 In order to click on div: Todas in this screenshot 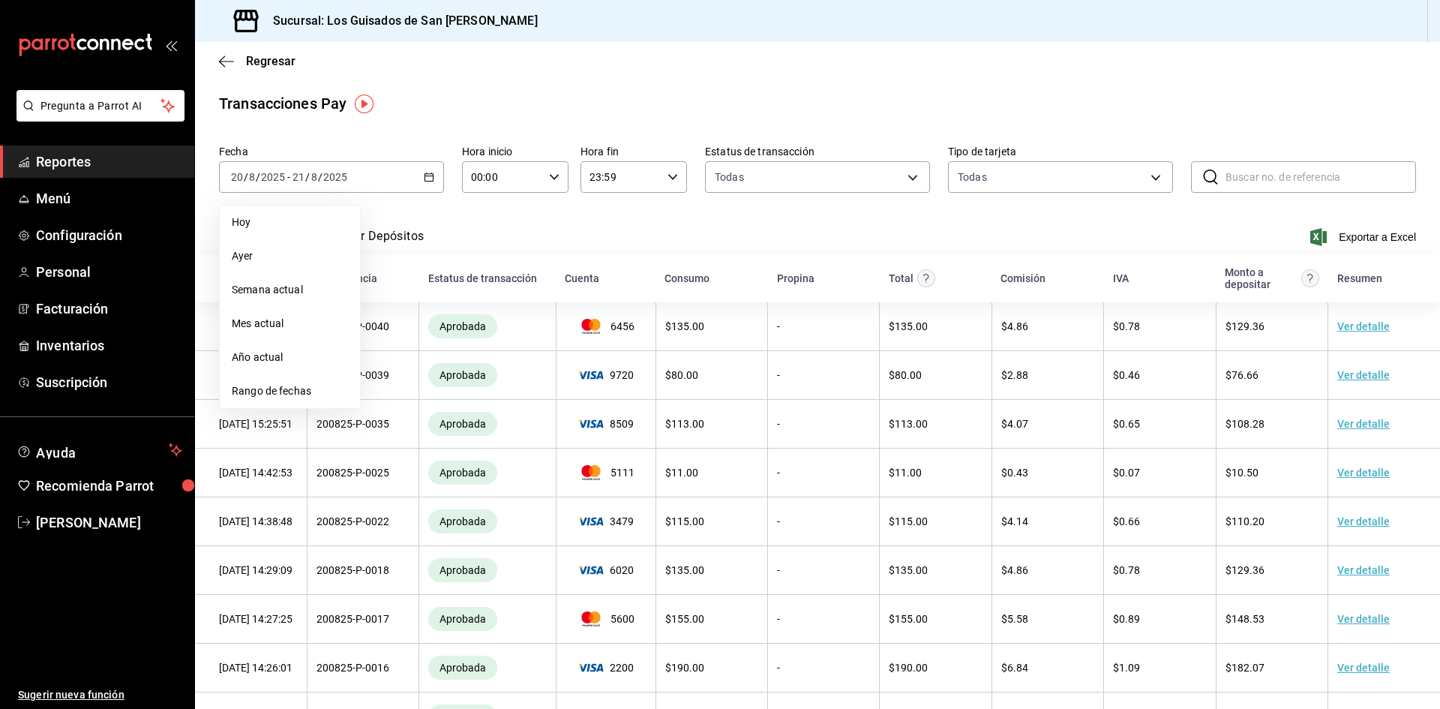, I will do `click(972, 177)`.